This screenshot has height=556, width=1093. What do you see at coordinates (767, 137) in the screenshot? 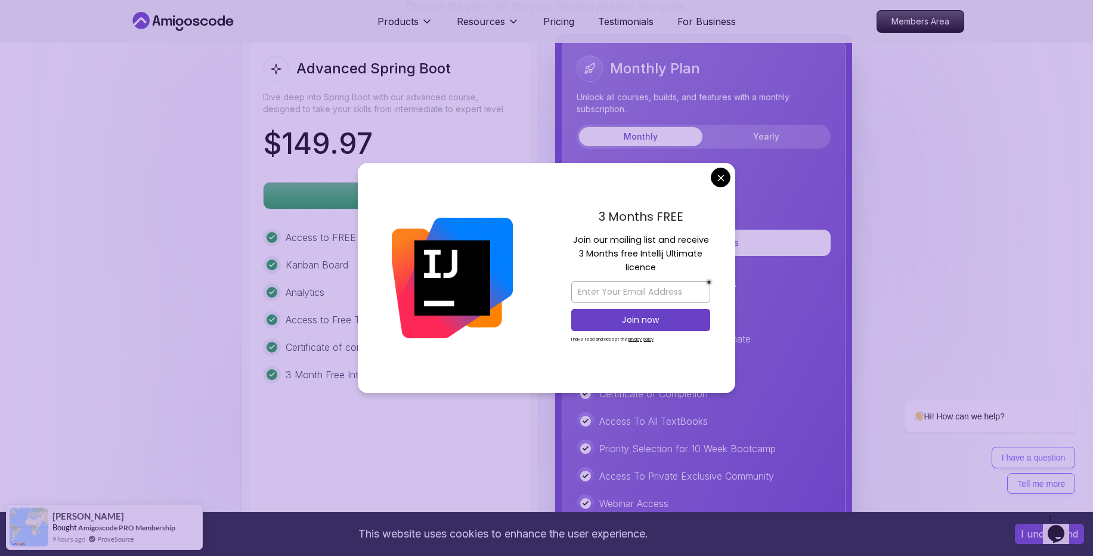
I see `button: Yearly` at bounding box center [767, 137].